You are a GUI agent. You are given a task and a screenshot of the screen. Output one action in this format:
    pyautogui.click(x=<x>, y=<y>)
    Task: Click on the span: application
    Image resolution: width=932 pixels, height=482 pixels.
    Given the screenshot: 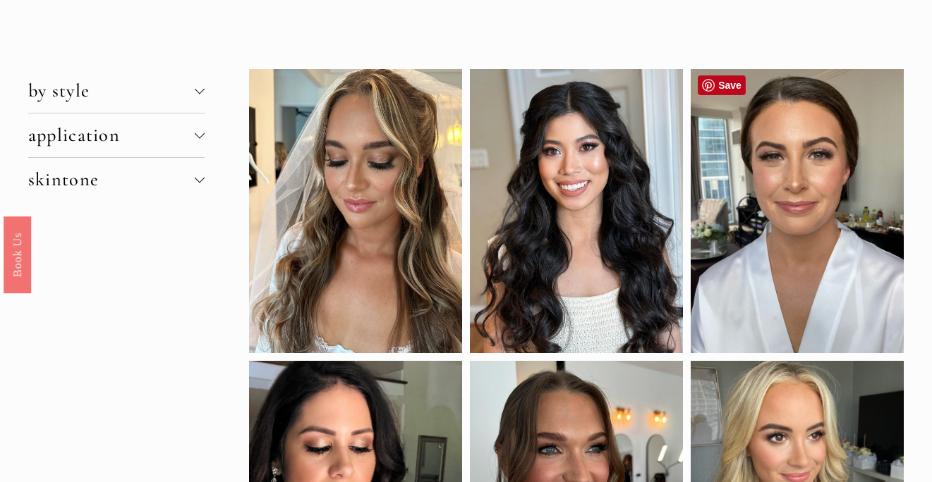 What is the action you would take?
    pyautogui.click(x=111, y=135)
    